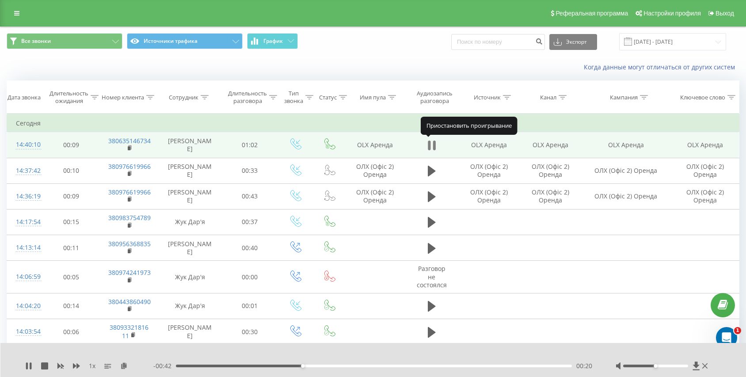 This screenshot has height=377, width=746. Describe the element at coordinates (250, 196) in the screenshot. I see `td: 00:43` at that location.